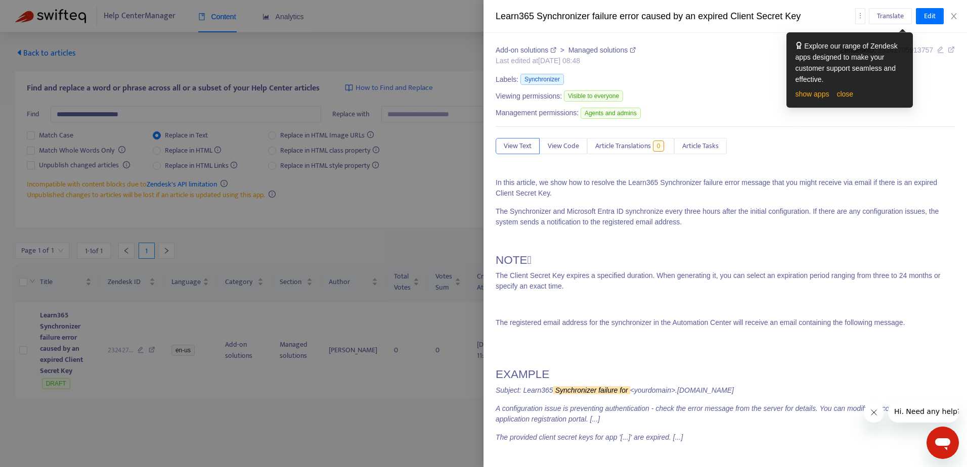 The image size is (967, 467). I want to click on span: more, so click(860, 16).